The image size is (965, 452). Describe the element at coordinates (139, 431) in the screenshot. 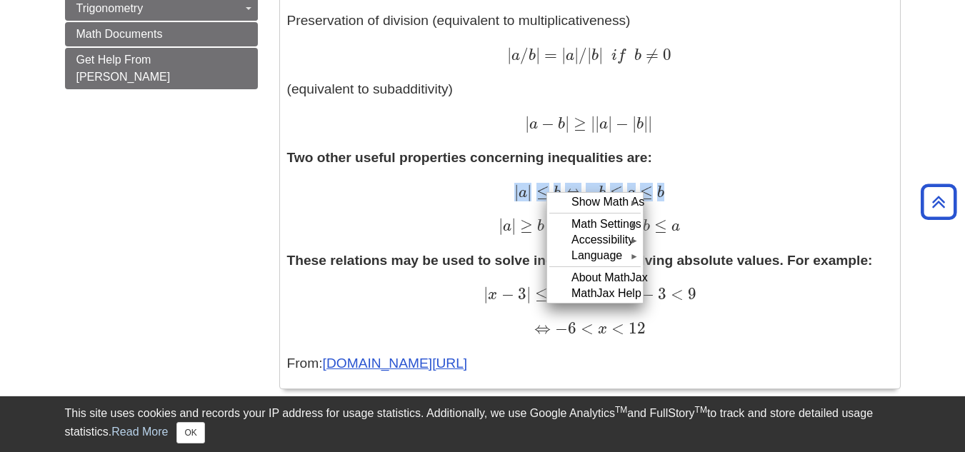

I see `a: Read More` at that location.